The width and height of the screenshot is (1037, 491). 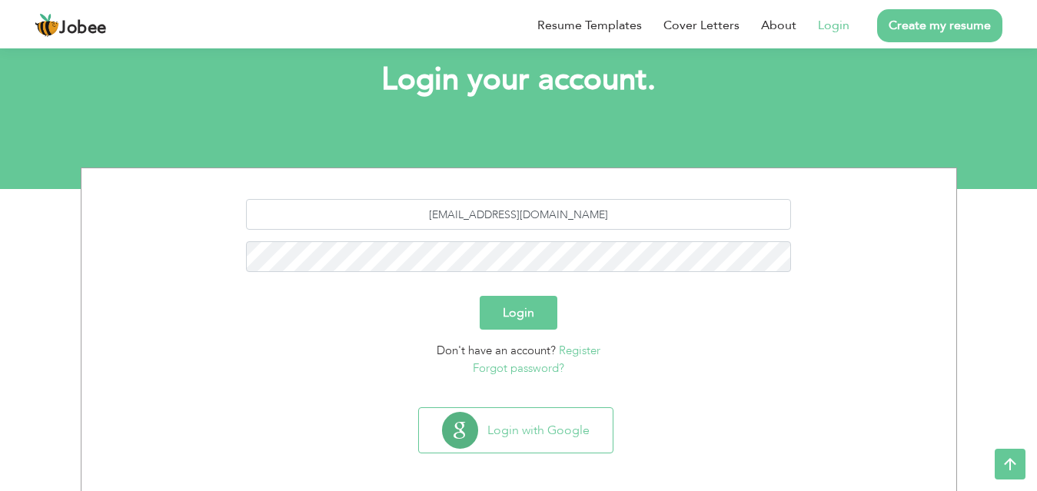 I want to click on input: Email, so click(x=518, y=215).